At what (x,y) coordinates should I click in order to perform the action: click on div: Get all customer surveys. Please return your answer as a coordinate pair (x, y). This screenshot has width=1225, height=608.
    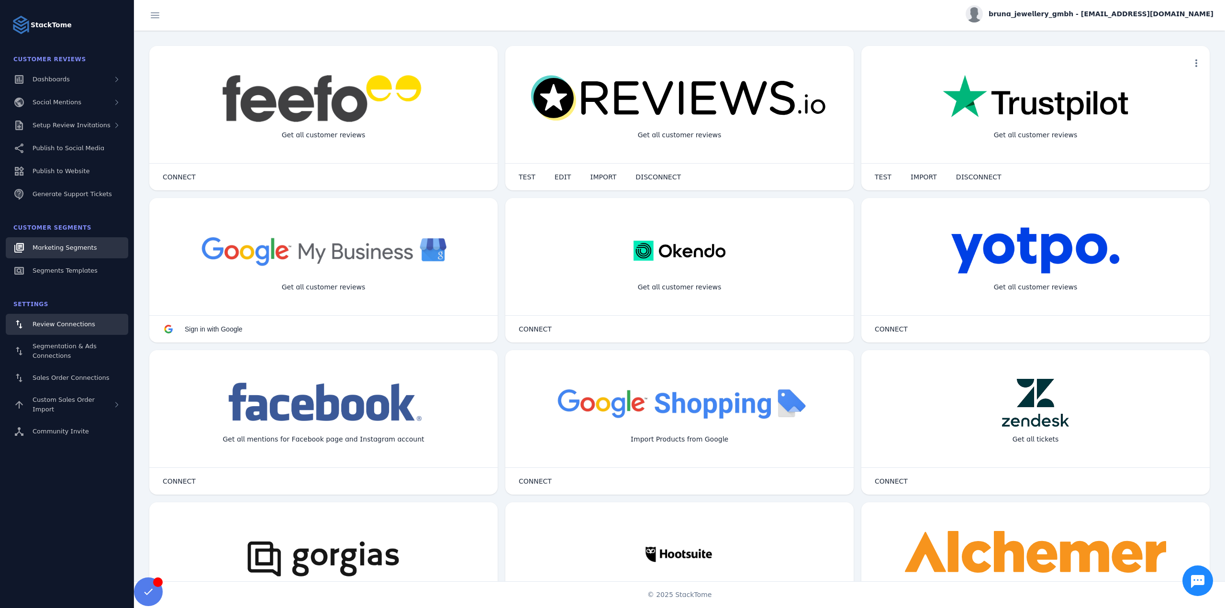
    Looking at the image, I should click on (1035, 592).